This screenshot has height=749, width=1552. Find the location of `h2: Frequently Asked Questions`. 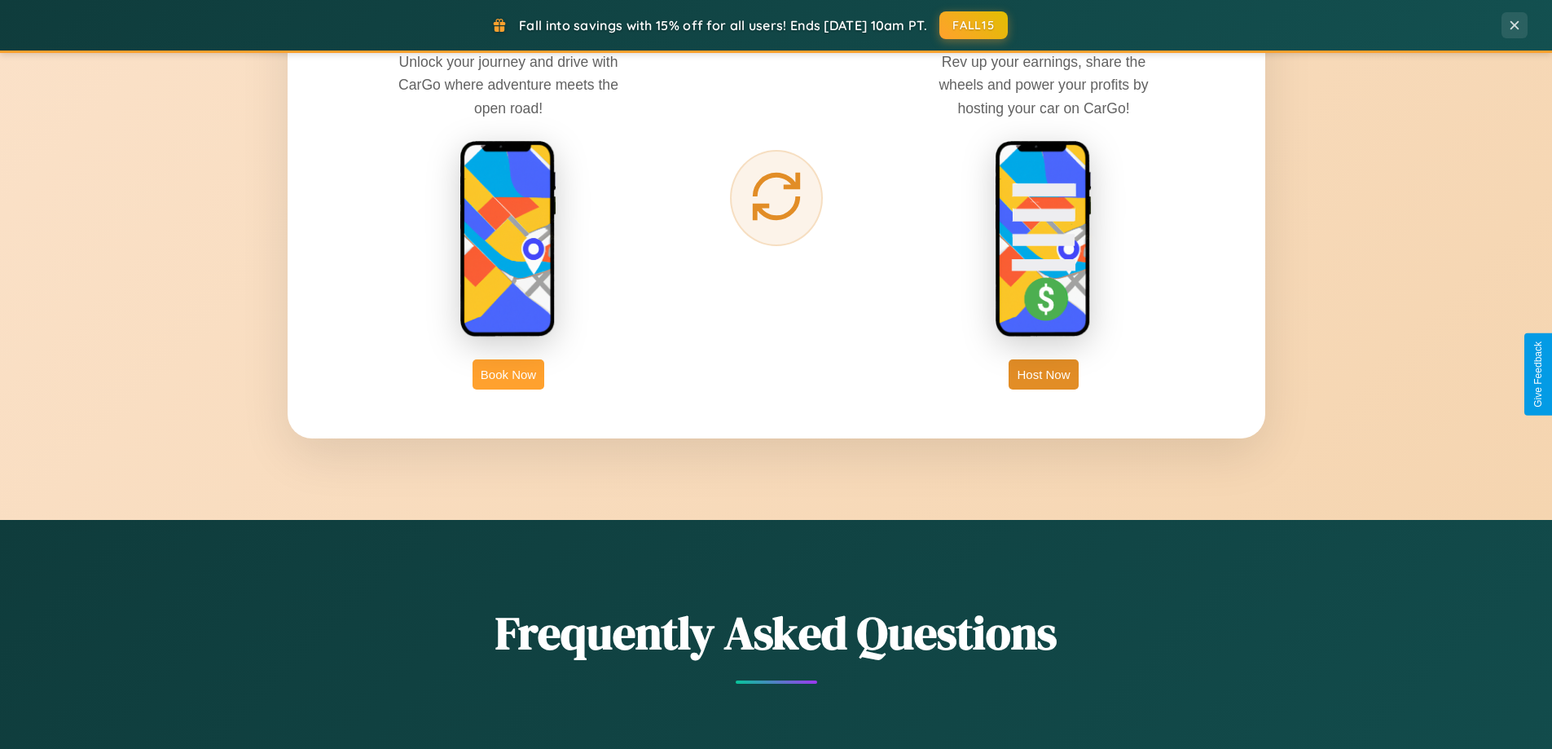

h2: Frequently Asked Questions is located at coordinates (776, 632).